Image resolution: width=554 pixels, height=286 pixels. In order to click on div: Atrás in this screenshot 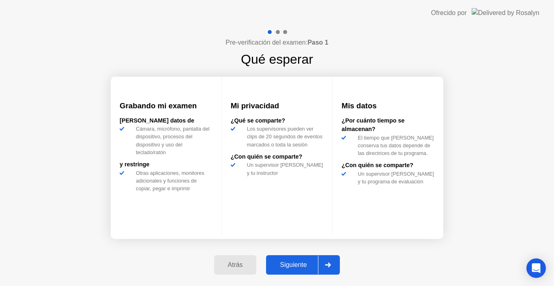, I will do `click(235, 265)`.